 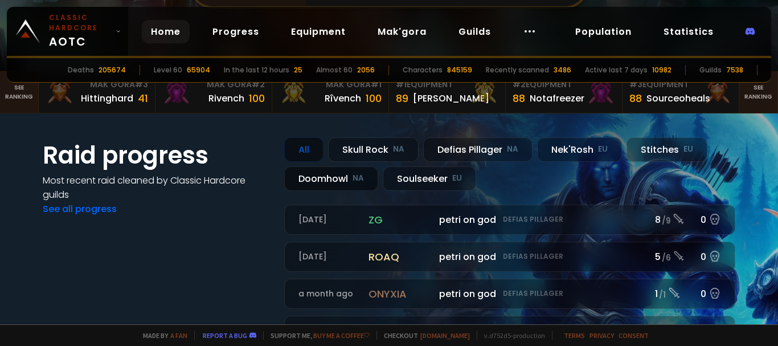 I want to click on div: Characters, so click(x=423, y=70).